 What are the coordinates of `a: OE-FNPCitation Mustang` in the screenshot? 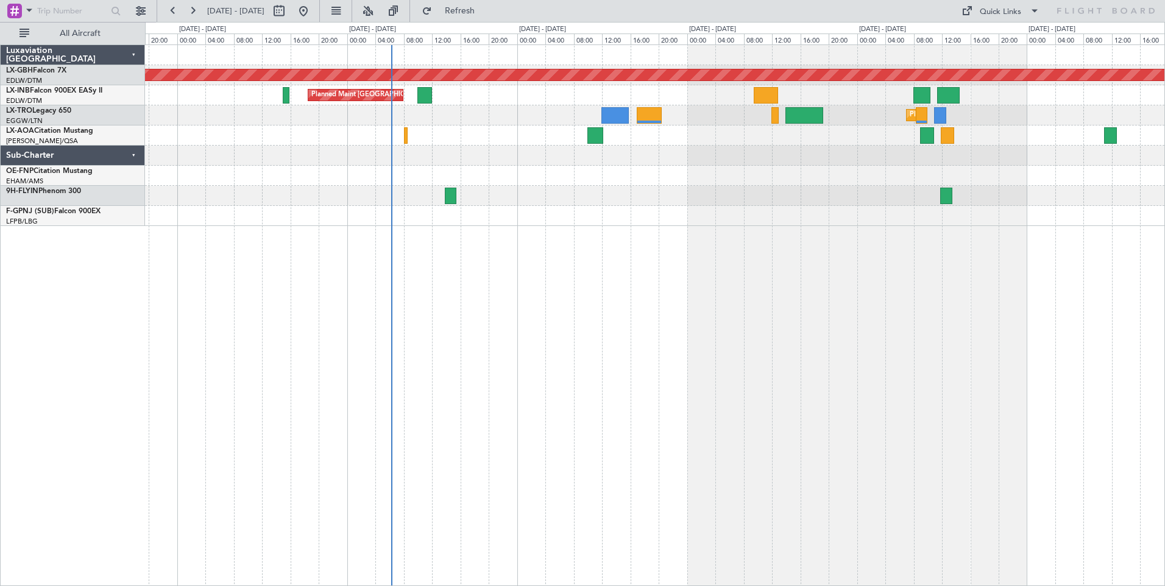 It's located at (49, 171).